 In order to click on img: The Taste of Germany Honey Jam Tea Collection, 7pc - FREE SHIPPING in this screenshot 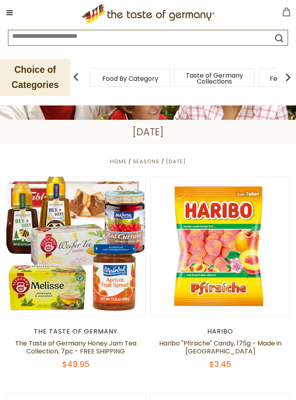, I will do `click(76, 246)`.